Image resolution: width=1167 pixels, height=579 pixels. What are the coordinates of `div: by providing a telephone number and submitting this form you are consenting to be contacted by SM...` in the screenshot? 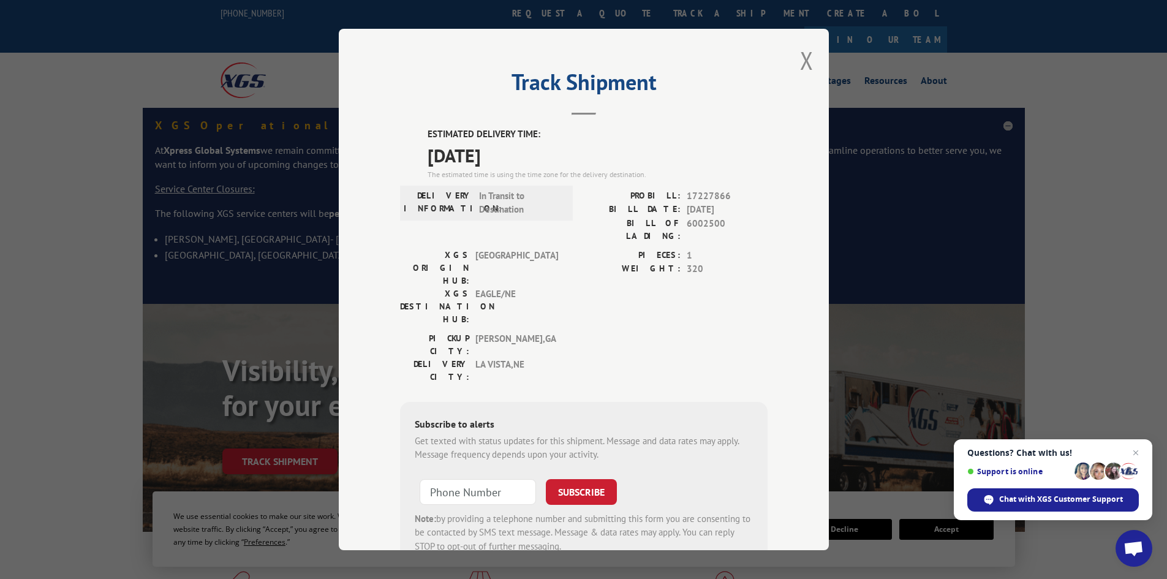 It's located at (584, 533).